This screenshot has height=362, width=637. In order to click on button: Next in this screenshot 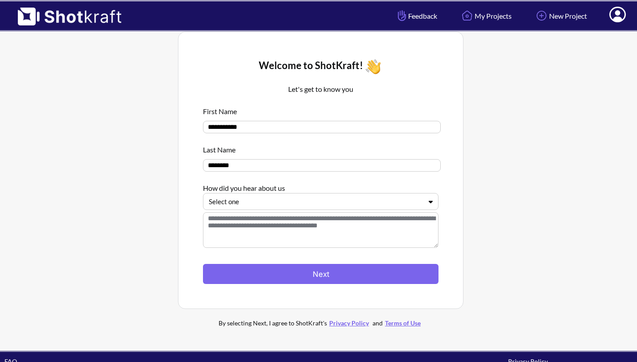, I will do `click(321, 274)`.